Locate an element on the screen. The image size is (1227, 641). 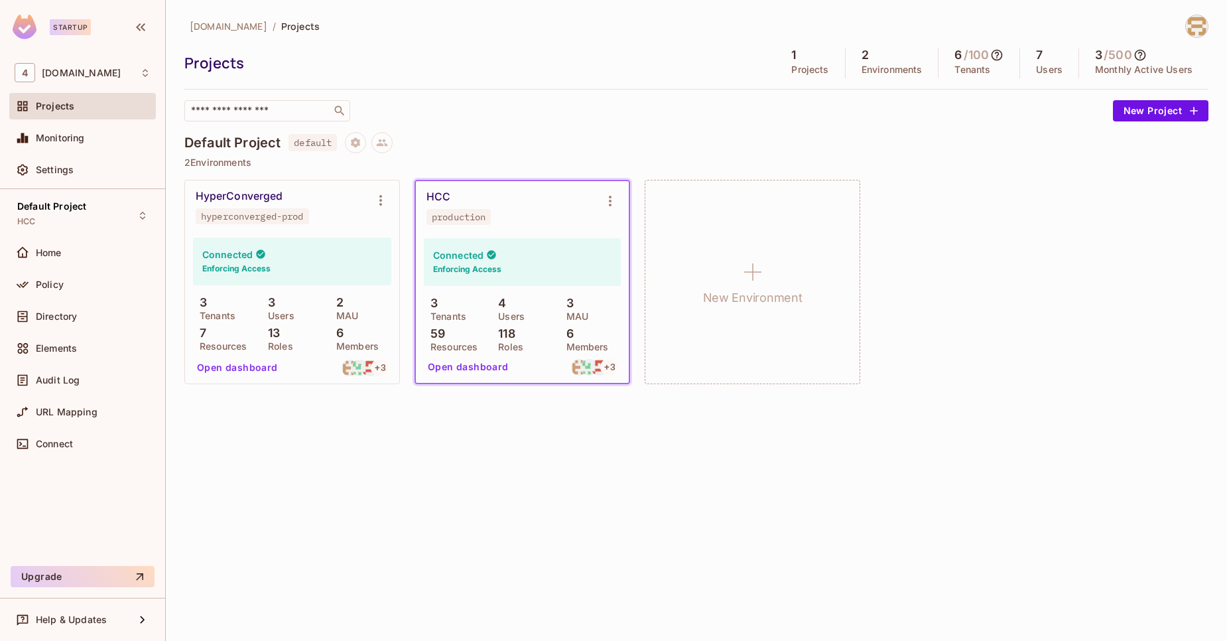
h1: New Environment is located at coordinates (753, 298).